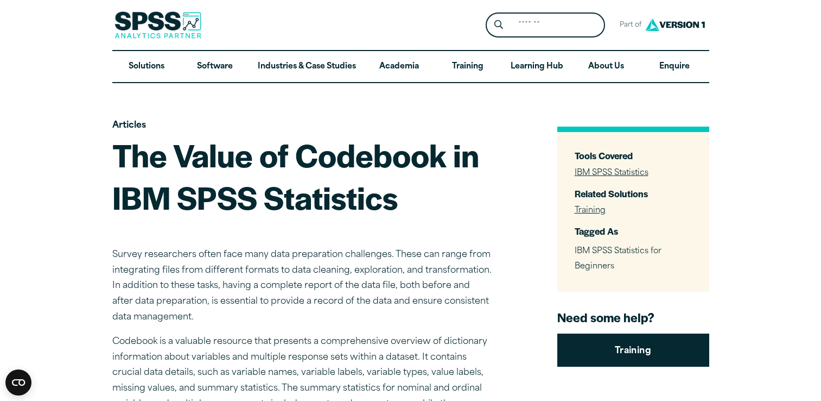 The width and height of the screenshot is (821, 401). Describe the element at coordinates (606, 67) in the screenshot. I see `a: About Us` at that location.